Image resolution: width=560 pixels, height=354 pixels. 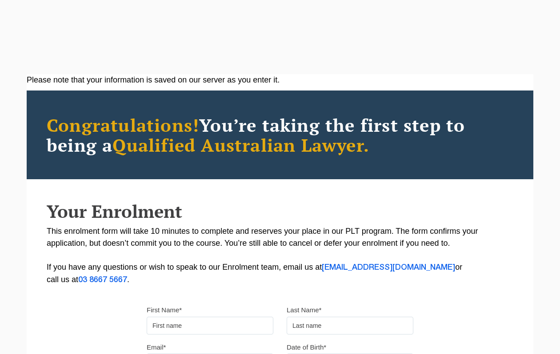 I want to click on p: This enrolment form will take 10 minutes to complete and reserves your place in our PLT program. ..., so click(x=280, y=256).